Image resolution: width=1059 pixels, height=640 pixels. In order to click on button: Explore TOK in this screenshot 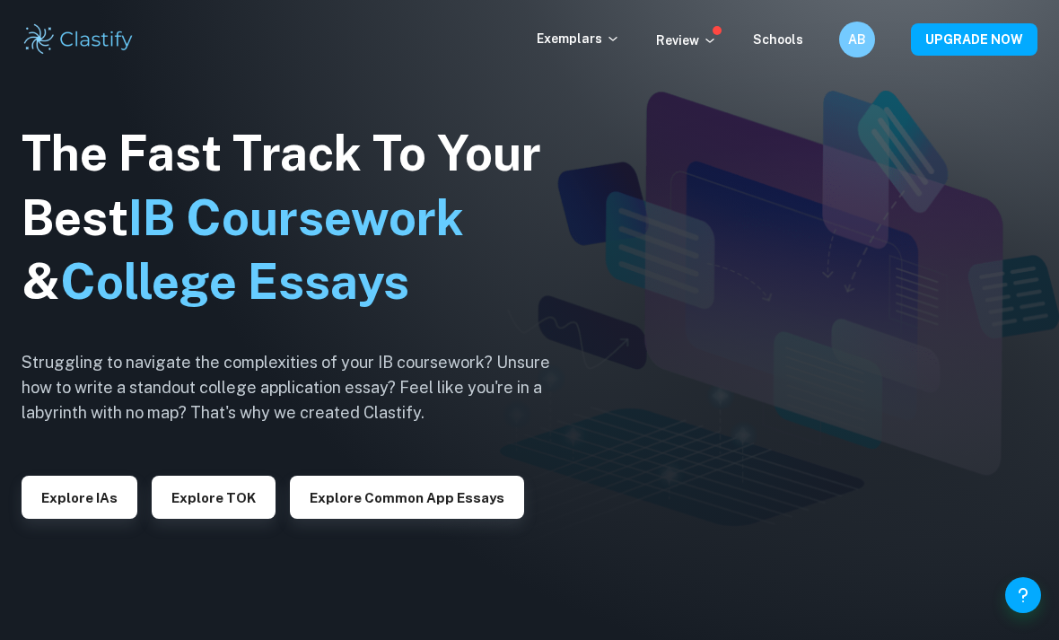, I will do `click(214, 497)`.